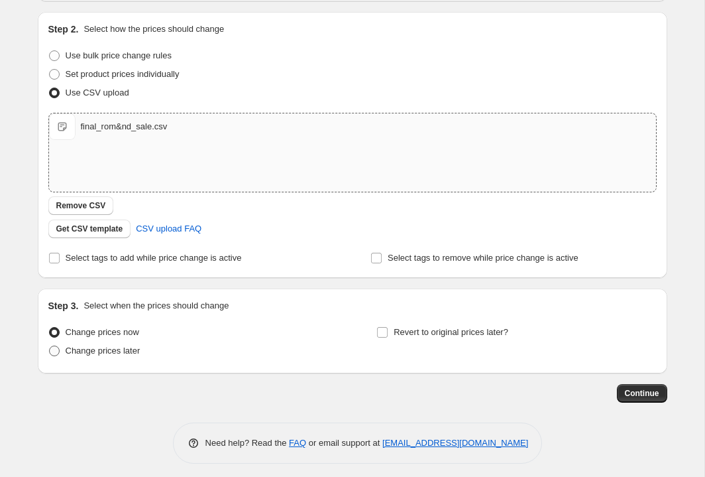 The width and height of the screenshot is (705, 477). I want to click on span: Set product prices individually, so click(123, 74).